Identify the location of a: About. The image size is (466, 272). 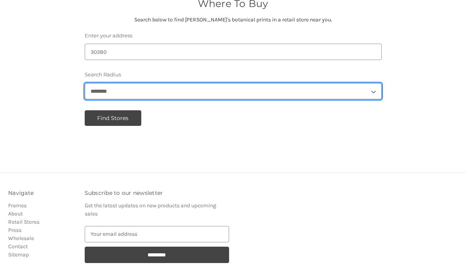
(15, 214).